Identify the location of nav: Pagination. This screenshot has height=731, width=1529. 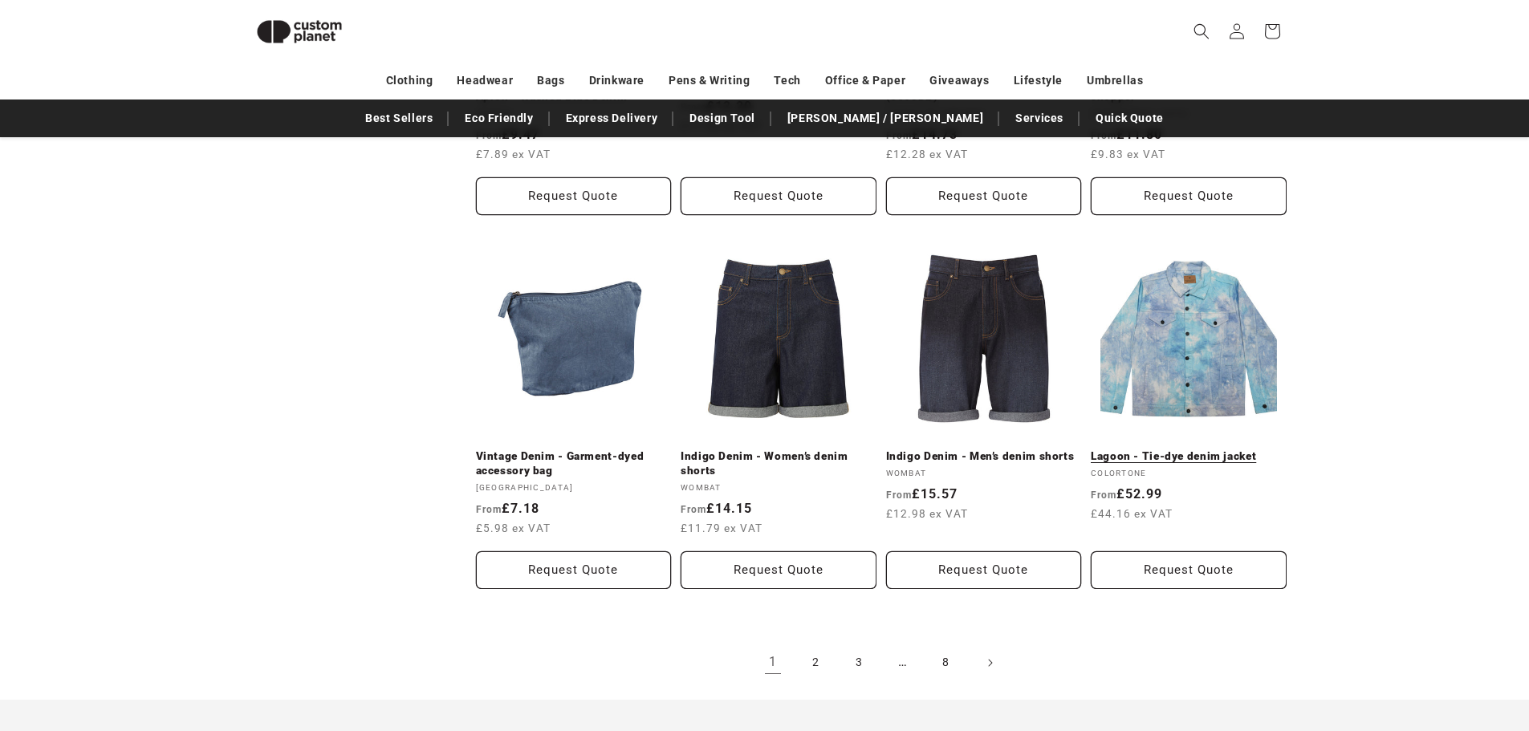
(881, 663).